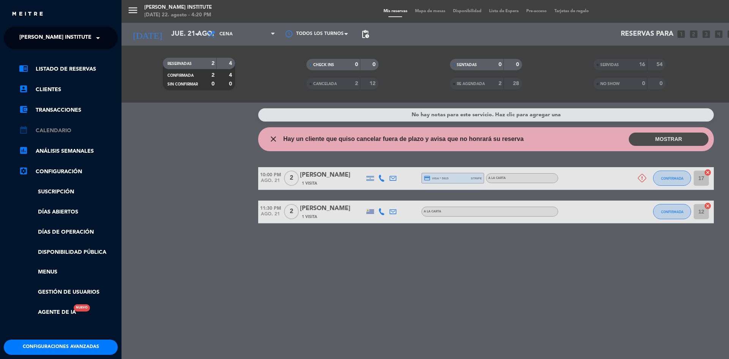 The height and width of the screenshot is (359, 729). What do you see at coordinates (68, 232) in the screenshot?
I see `a: Días de Operación` at bounding box center [68, 232].